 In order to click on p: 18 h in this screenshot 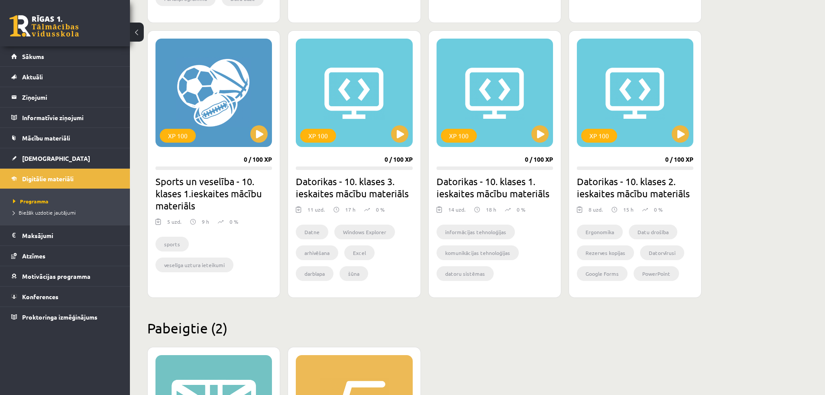, I will do `click(491, 209)`.